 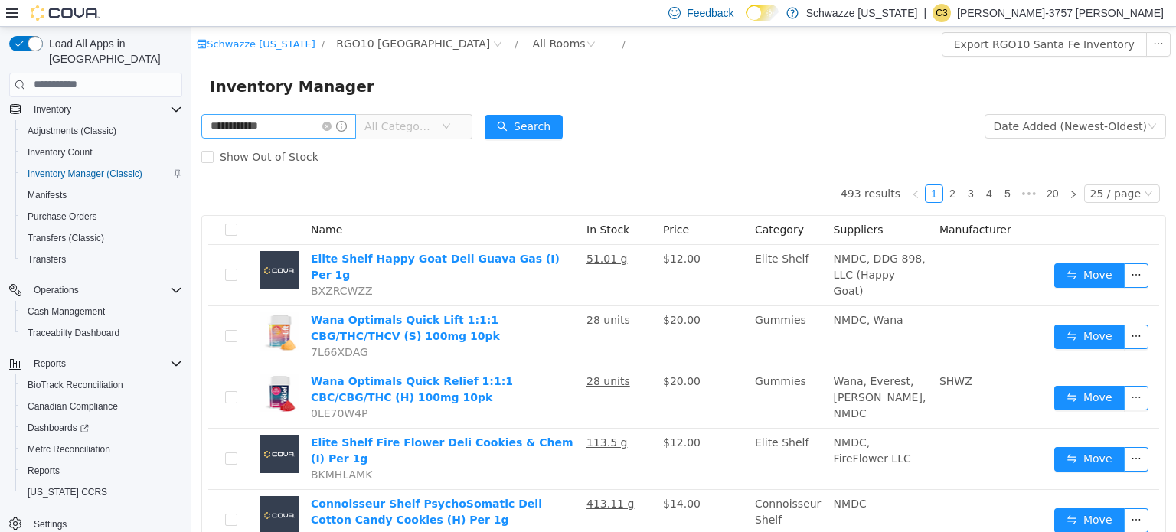 I want to click on a: 5, so click(x=816, y=167).